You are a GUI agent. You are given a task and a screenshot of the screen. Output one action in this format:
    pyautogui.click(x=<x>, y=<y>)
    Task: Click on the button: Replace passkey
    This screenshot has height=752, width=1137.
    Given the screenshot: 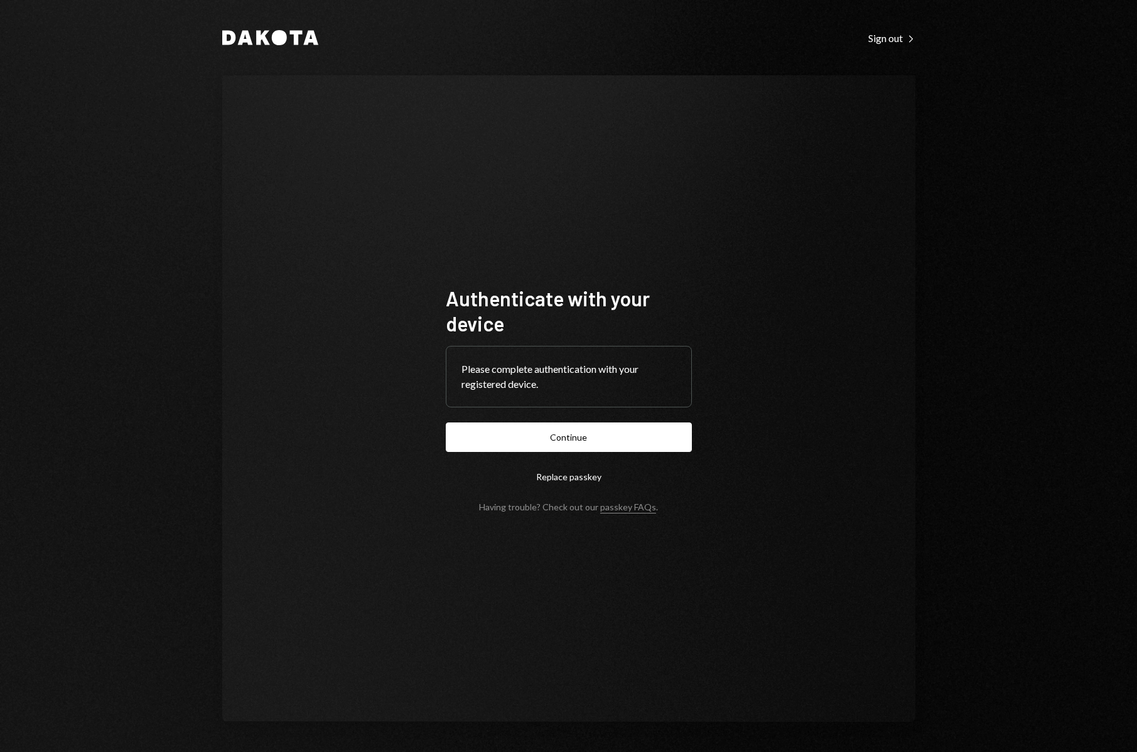 What is the action you would take?
    pyautogui.click(x=569, y=476)
    